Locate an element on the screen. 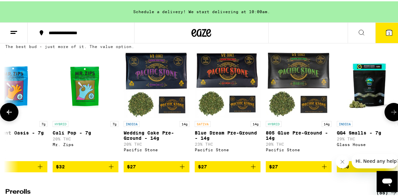 The height and width of the screenshot is (196, 398). p: The best bud - just more of it. The value option. is located at coordinates (70, 45).